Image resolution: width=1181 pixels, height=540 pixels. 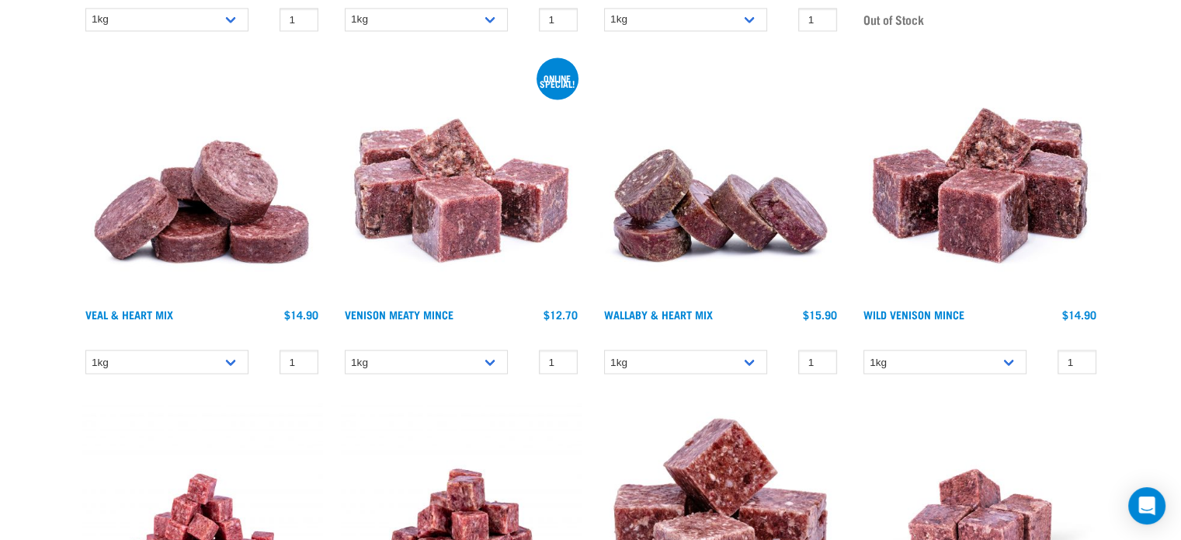 I want to click on a: Wallaby & Heart Mix, so click(x=658, y=313).